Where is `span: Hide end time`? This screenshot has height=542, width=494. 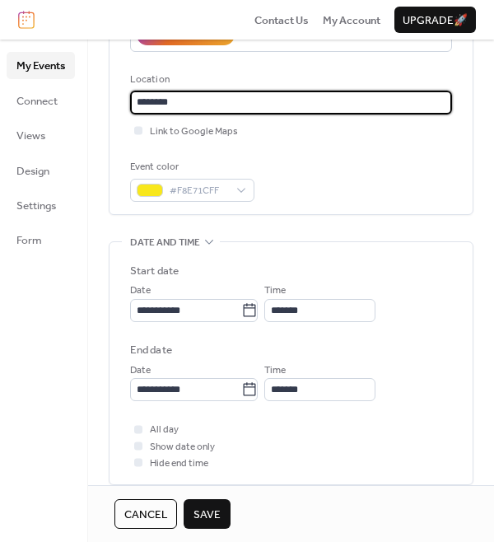
span: Hide end time is located at coordinates (179, 463).